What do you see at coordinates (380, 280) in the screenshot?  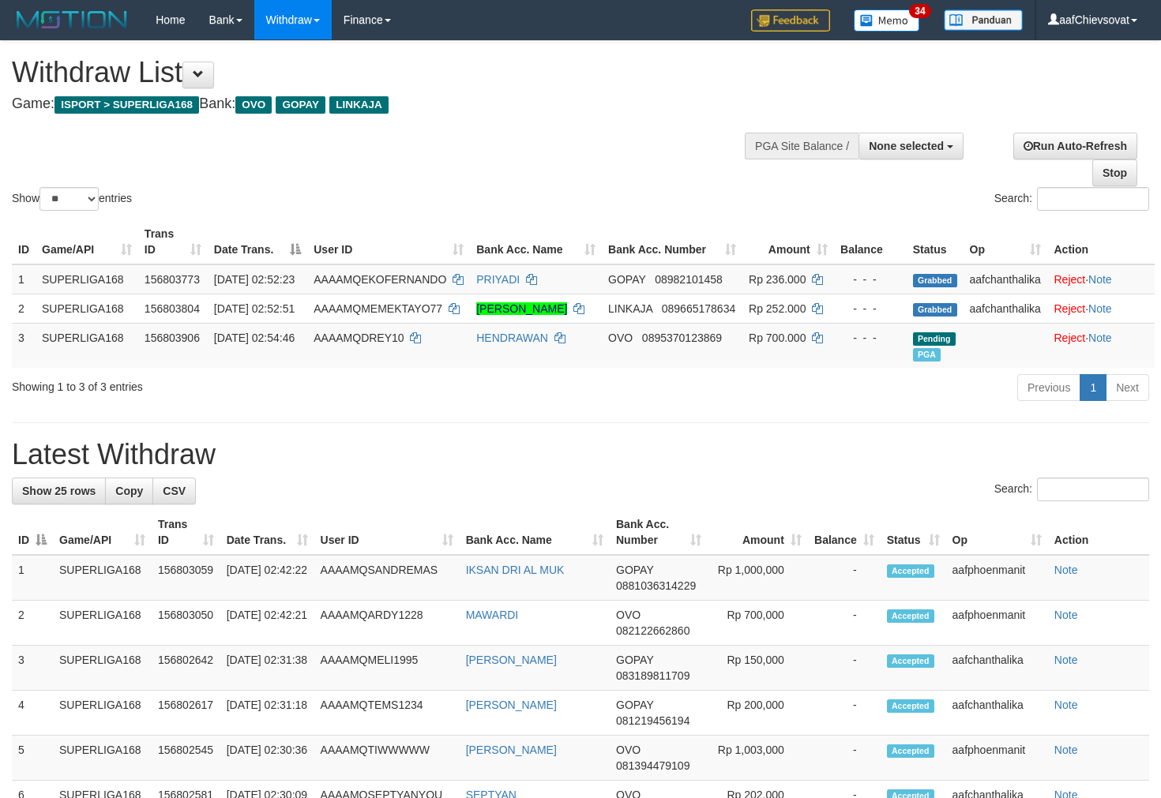 I see `span: AAAAMQEKOFERNANDO` at bounding box center [380, 280].